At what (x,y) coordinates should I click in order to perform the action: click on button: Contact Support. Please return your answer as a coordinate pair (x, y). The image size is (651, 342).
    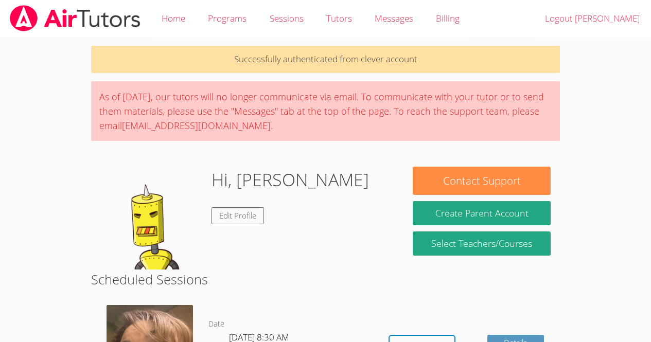
    Looking at the image, I should click on (481, 181).